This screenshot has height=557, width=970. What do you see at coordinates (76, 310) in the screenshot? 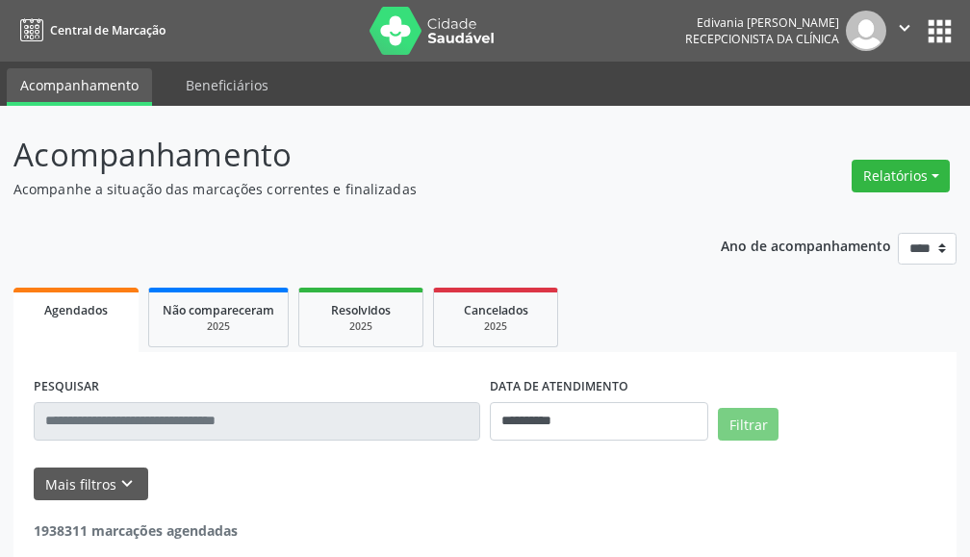
I see `span: Agendados` at bounding box center [76, 310].